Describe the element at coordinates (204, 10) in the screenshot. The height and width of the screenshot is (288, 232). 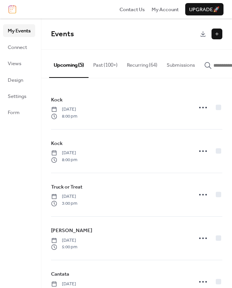
I see `span: Upgrade 🚀` at that location.